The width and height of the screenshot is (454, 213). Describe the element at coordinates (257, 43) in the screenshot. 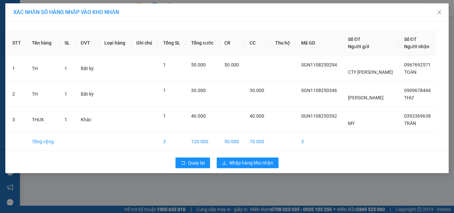

I see `th: CC` at that location.